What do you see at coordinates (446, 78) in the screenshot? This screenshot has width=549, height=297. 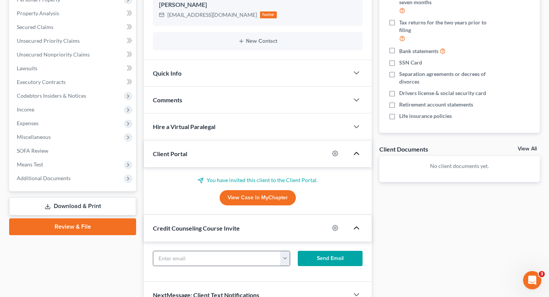 I see `span: Separation agreements or decrees of divorces` at bounding box center [446, 78].